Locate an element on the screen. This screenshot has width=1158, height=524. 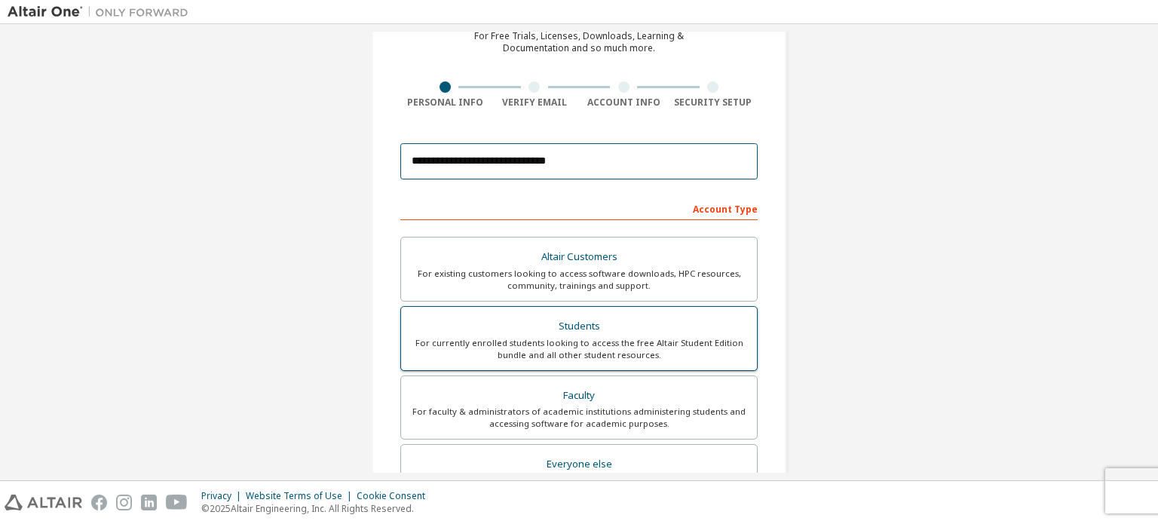
div: Faculty is located at coordinates (579, 396).